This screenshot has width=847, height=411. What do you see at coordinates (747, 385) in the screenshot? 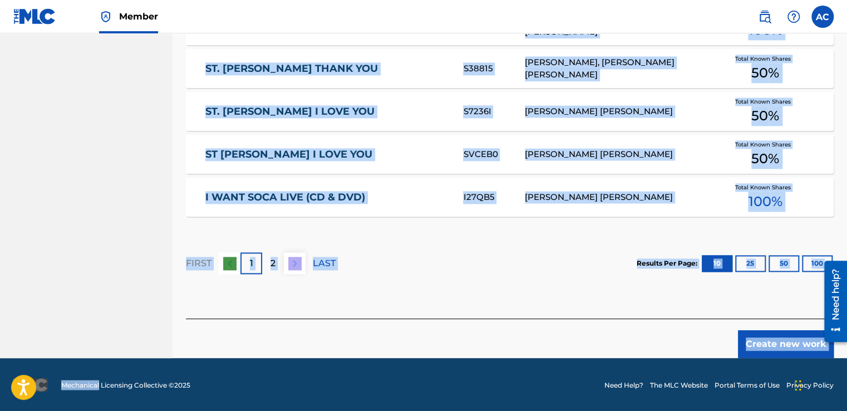
I see `a: Portal Terms of Use` at bounding box center [747, 385].